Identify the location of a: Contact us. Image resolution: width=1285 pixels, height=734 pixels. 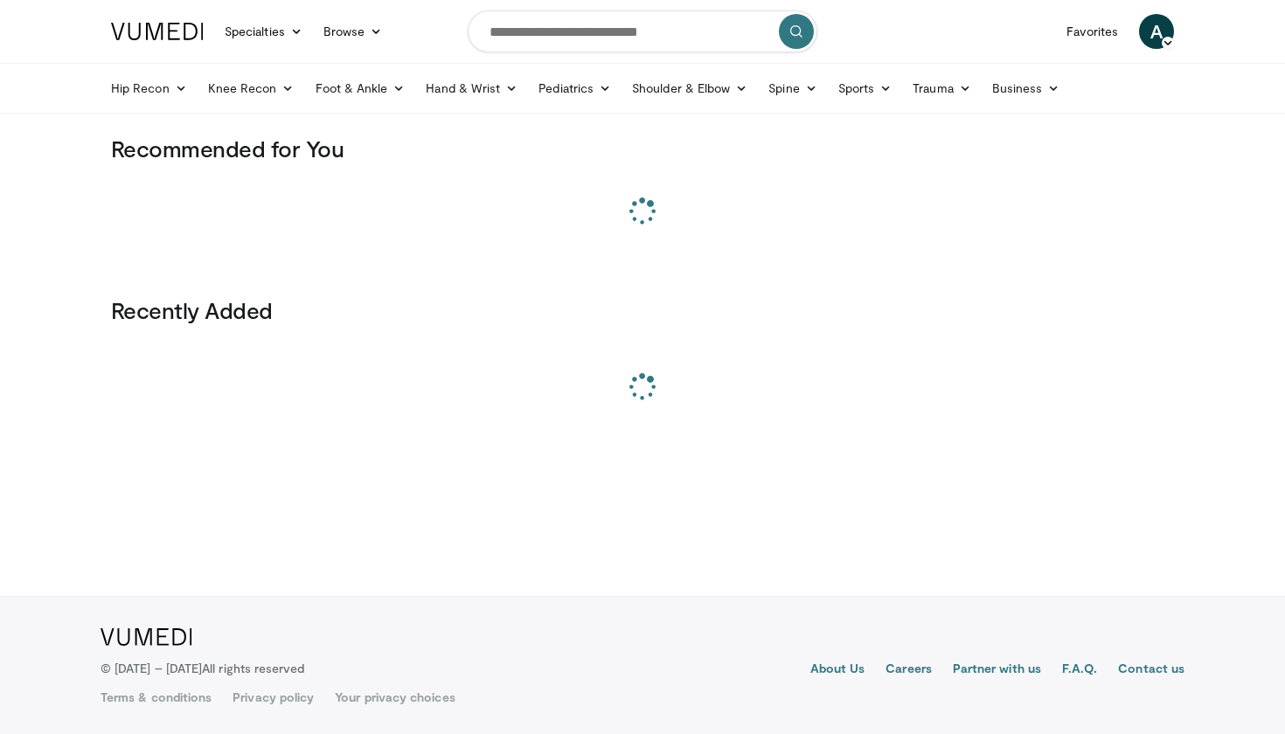
(1151, 671).